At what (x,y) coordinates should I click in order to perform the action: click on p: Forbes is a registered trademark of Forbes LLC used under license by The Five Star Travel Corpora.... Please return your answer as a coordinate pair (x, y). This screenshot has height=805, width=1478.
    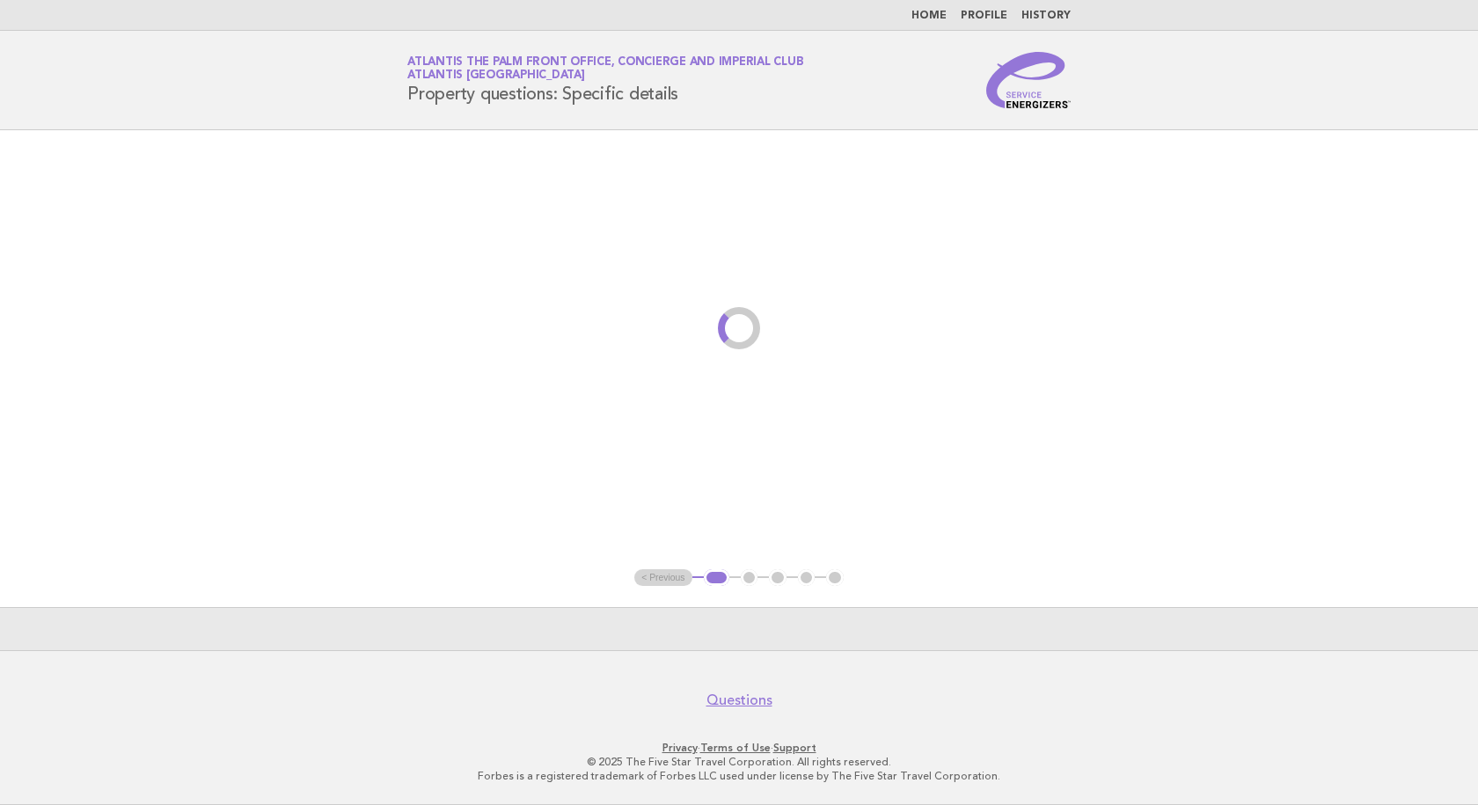
    Looking at the image, I should click on (739, 776).